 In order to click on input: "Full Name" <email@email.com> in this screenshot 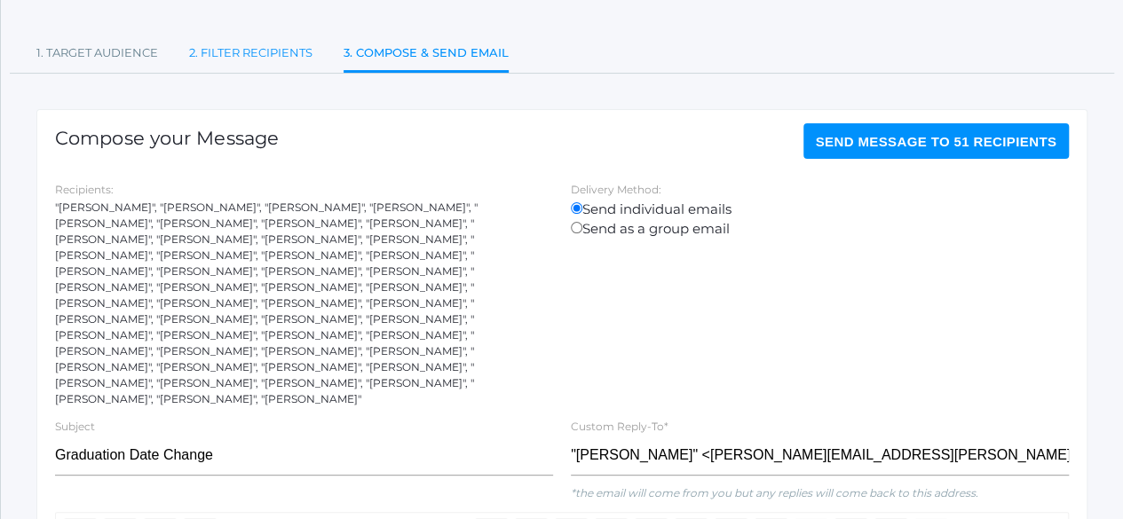, I will do `click(819, 455)`.